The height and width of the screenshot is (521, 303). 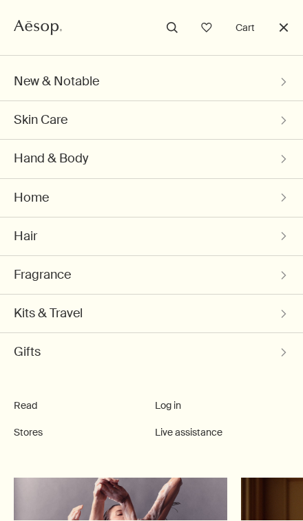 I want to click on a: Aesop, so click(x=38, y=28).